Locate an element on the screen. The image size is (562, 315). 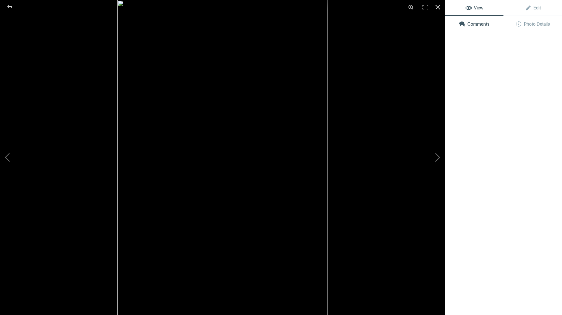
span: Comments is located at coordinates (474, 24).